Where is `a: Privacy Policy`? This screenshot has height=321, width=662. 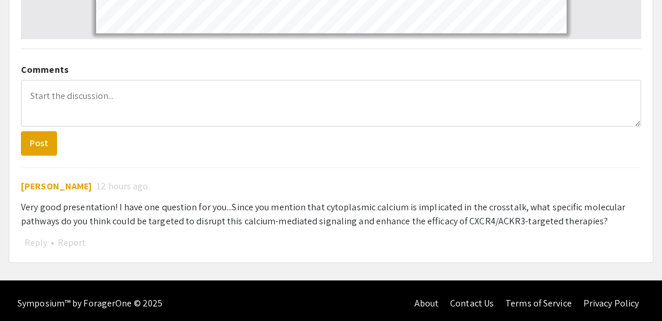 a: Privacy Policy is located at coordinates (611, 303).